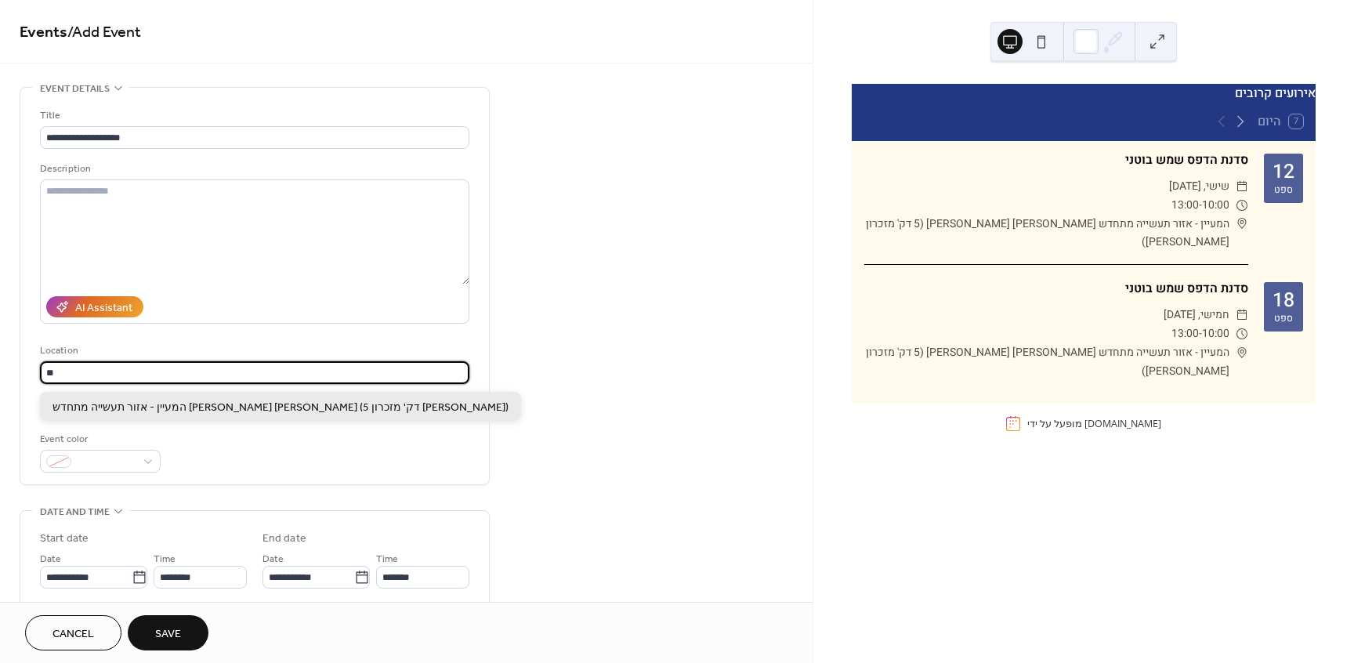 This screenshot has width=1354, height=663. What do you see at coordinates (74, 512) in the screenshot?
I see `span: Date and time` at bounding box center [74, 512].